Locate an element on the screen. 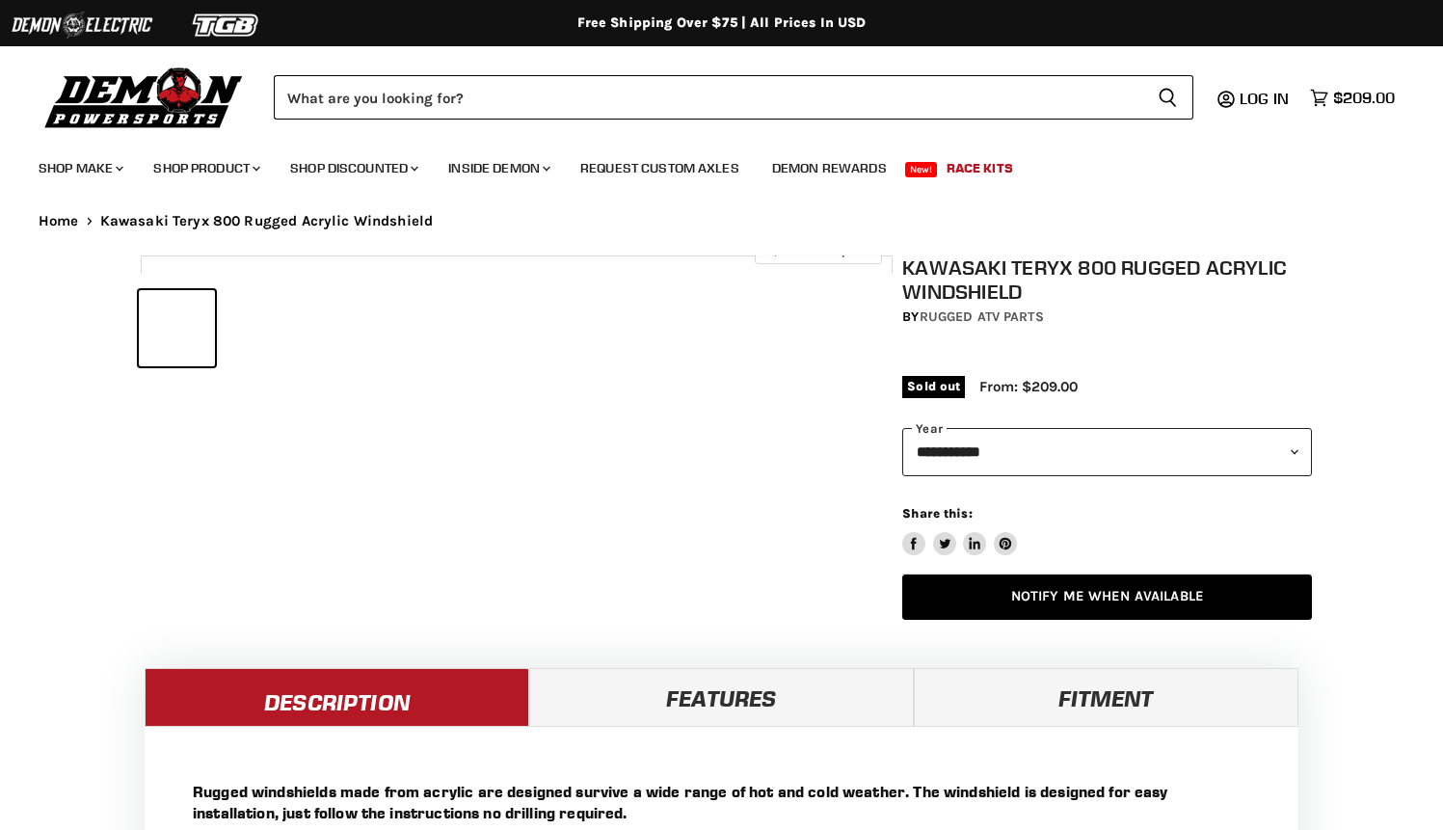 This screenshot has width=1443, height=830. span: Sold out is located at coordinates (933, 387).